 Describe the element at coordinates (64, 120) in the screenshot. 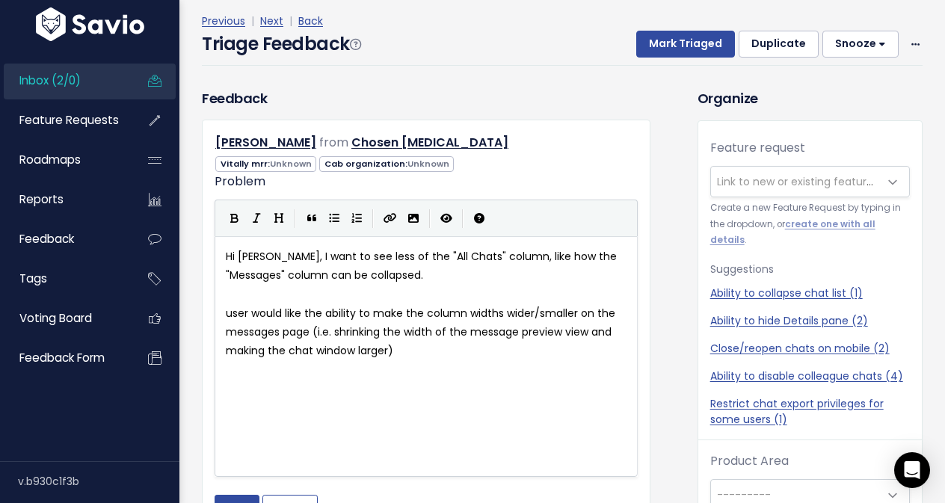

I see `a: Feature Requests` at that location.